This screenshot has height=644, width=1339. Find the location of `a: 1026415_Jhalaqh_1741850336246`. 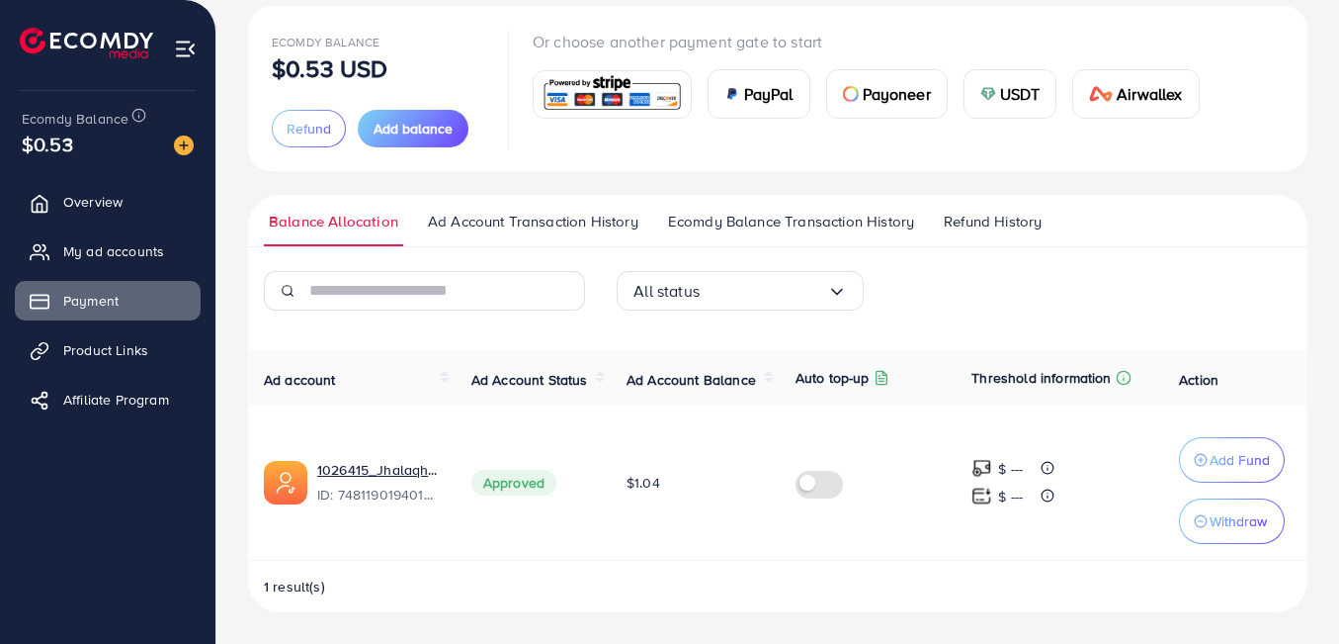

a: 1026415_Jhalaqh_1741850336246 is located at coordinates (379, 470).